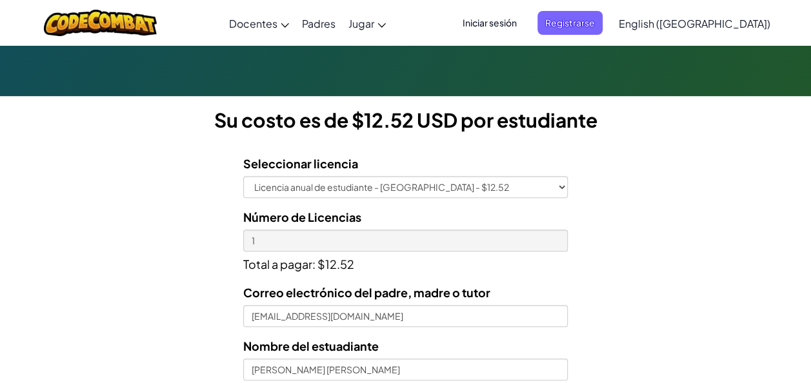  Describe the element at coordinates (100, 23) in the screenshot. I see `img: CodeCombat logo` at that location.